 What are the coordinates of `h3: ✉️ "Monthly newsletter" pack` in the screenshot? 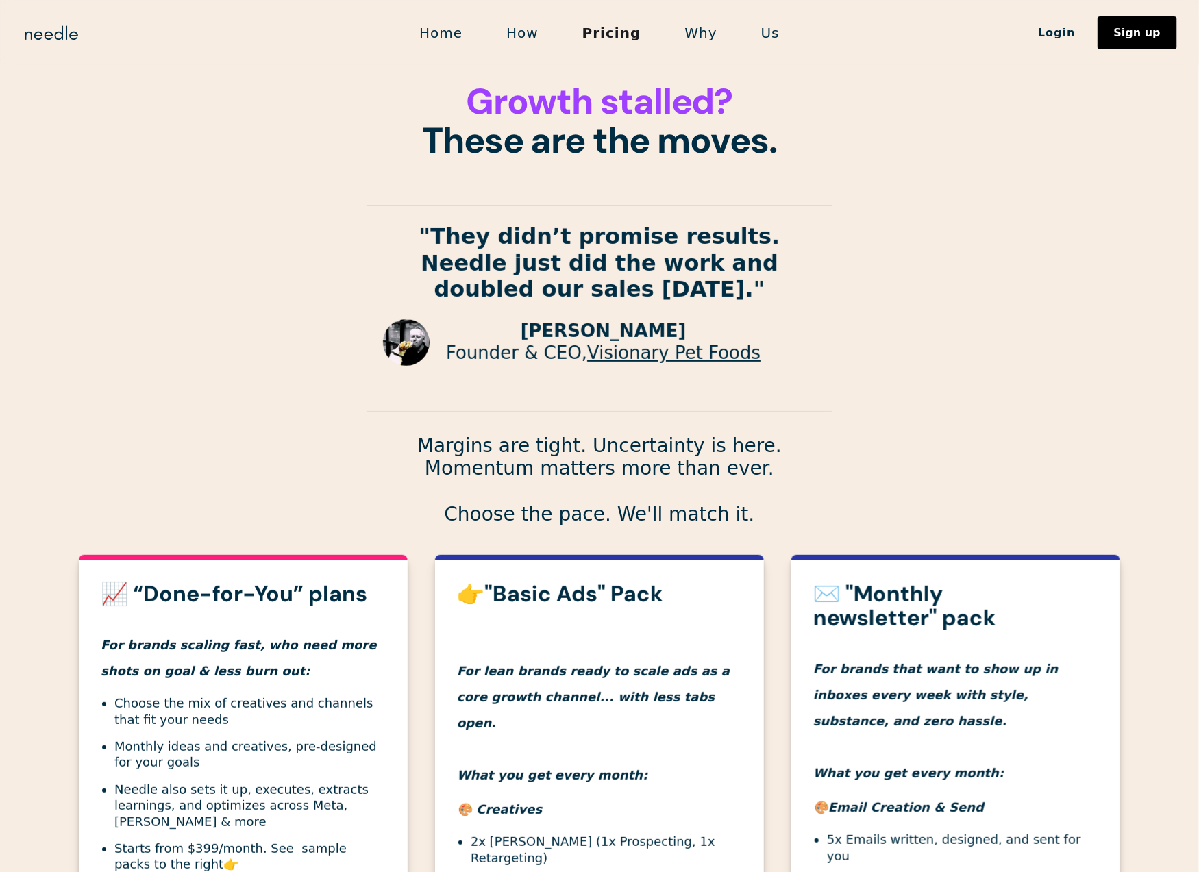 It's located at (956, 607).